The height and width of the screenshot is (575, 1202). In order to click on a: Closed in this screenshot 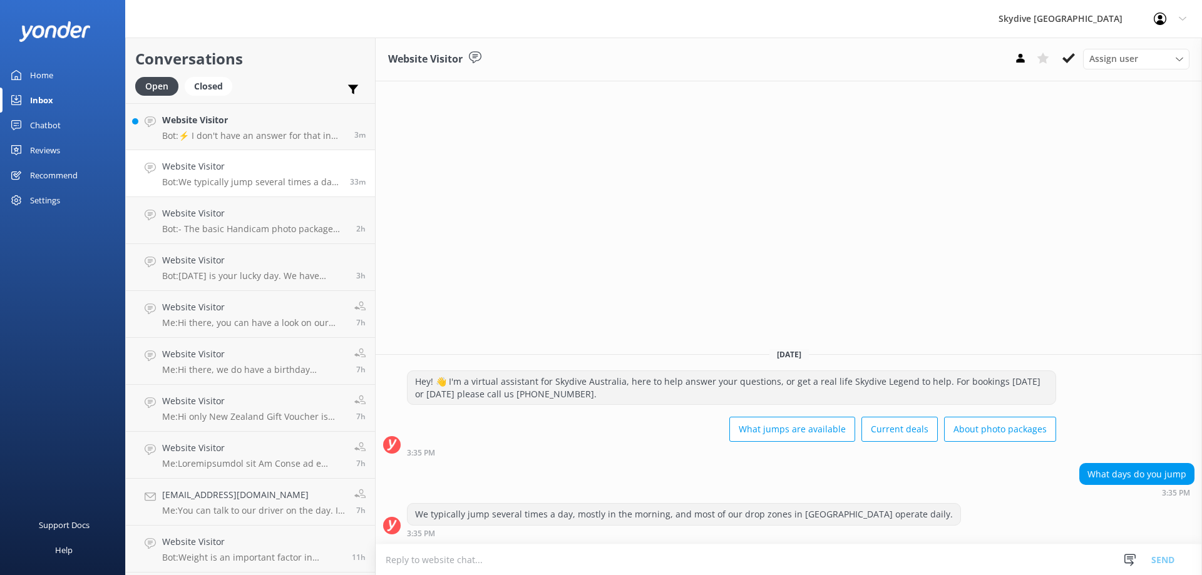, I will do `click(212, 86)`.